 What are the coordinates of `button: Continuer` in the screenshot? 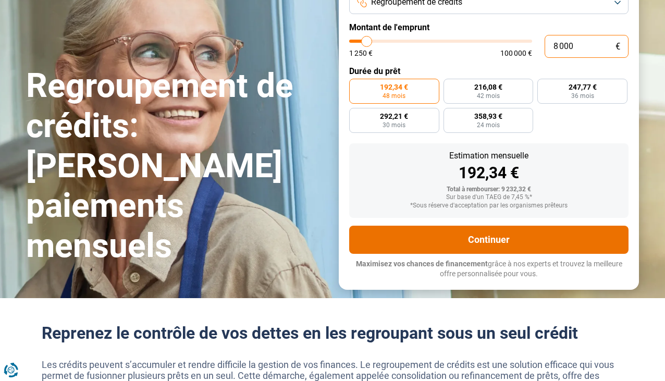 It's located at (489, 240).